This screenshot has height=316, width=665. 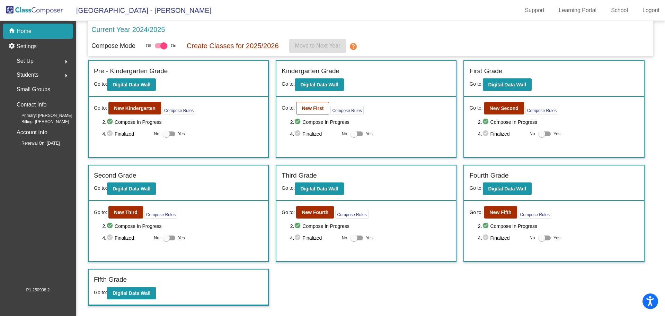 I want to click on label: Fourth Grade, so click(x=489, y=175).